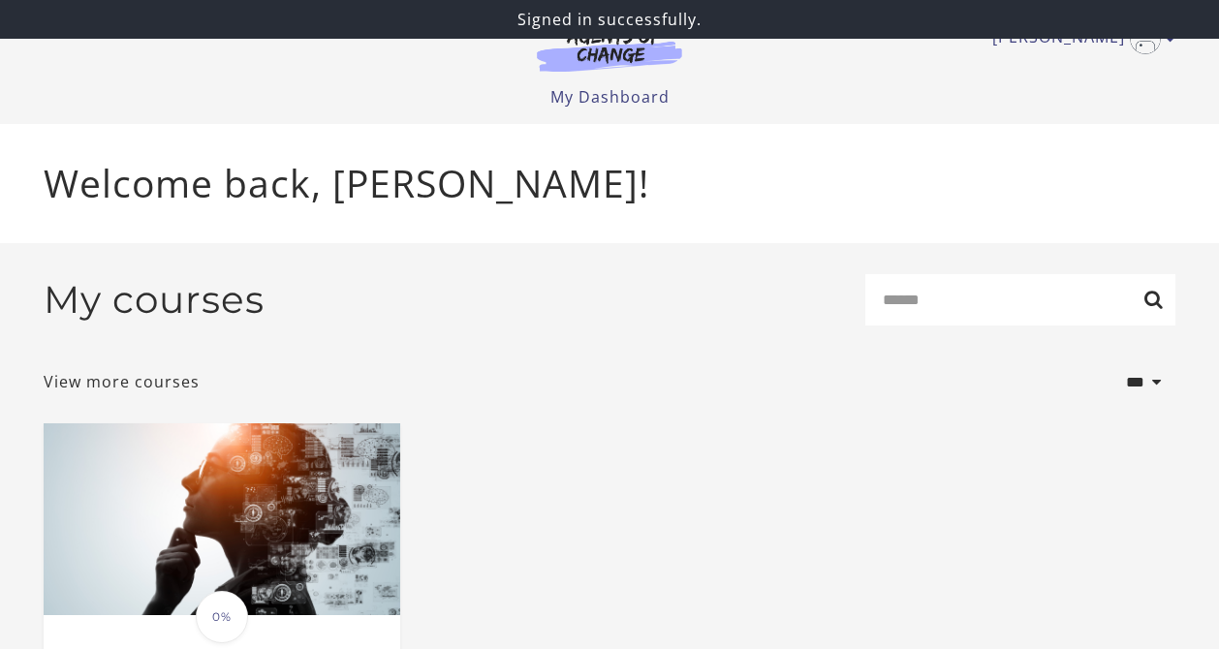 The height and width of the screenshot is (649, 1219). What do you see at coordinates (154, 300) in the screenshot?
I see `h2: My courses` at bounding box center [154, 300].